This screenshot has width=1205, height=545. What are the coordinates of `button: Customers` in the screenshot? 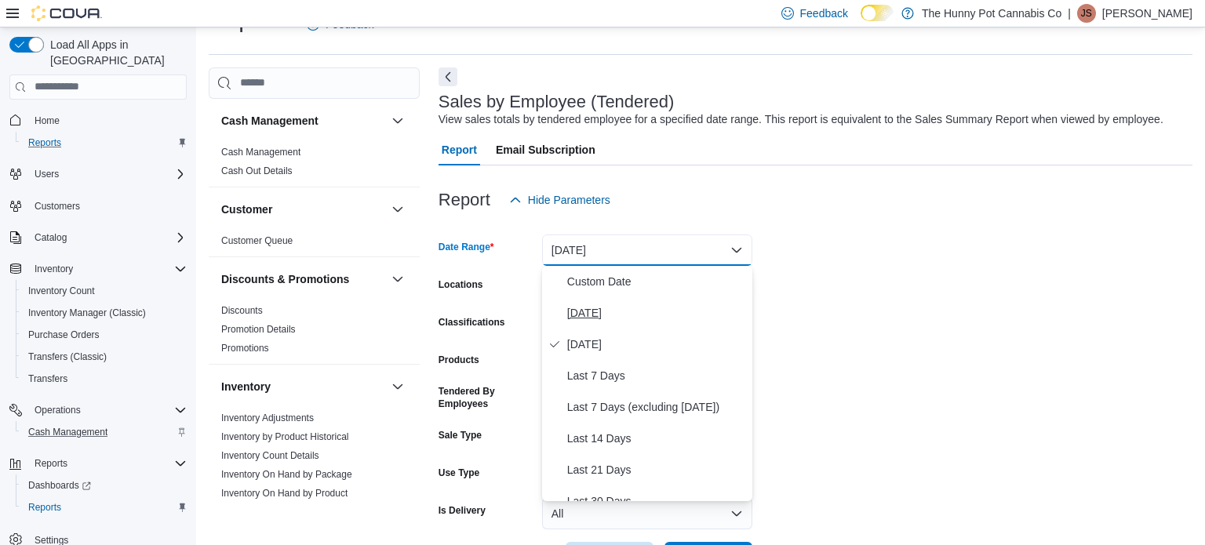 It's located at (98, 205).